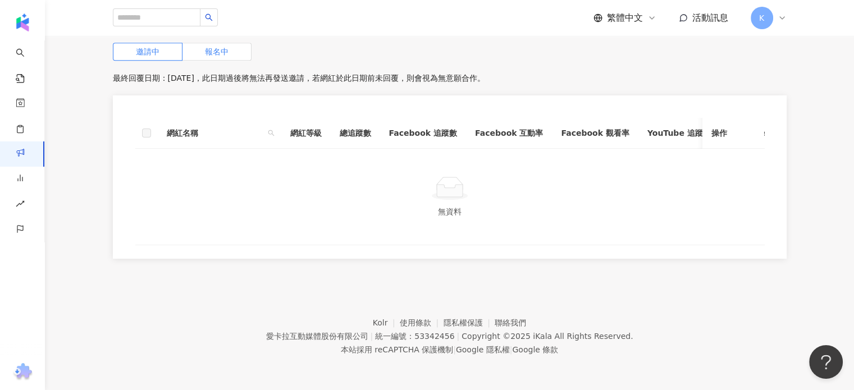  What do you see at coordinates (679, 133) in the screenshot?
I see `th: YouTube 追蹤數` at bounding box center [679, 133].